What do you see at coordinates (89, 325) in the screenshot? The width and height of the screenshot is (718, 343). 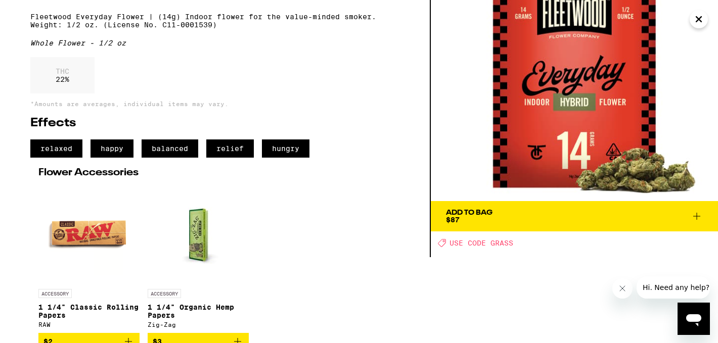 I see `div: RAW` at bounding box center [89, 325].